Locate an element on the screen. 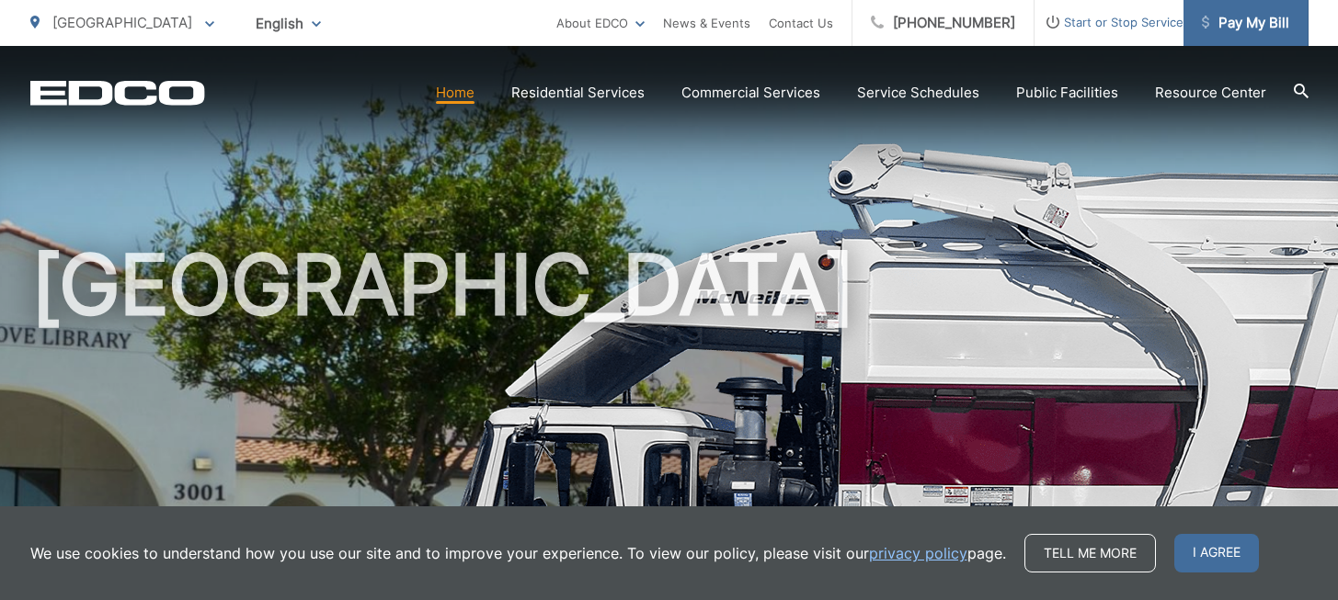 Image resolution: width=1338 pixels, height=600 pixels. p: We use cookies to understand how you use our site and to improve your experience. To view our pol... is located at coordinates (518, 553).